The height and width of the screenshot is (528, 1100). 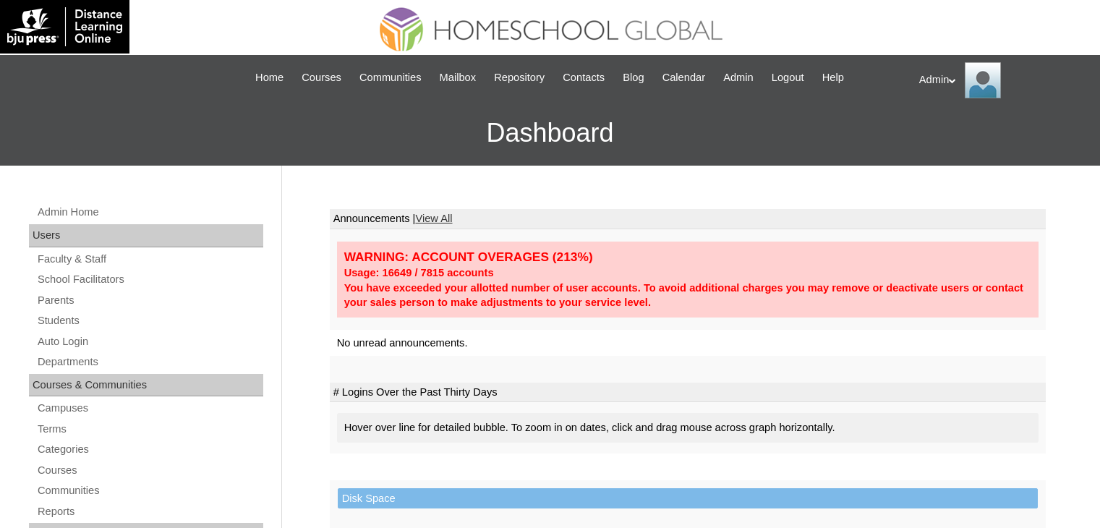 What do you see at coordinates (150, 321) in the screenshot?
I see `a: Students` at bounding box center [150, 321].